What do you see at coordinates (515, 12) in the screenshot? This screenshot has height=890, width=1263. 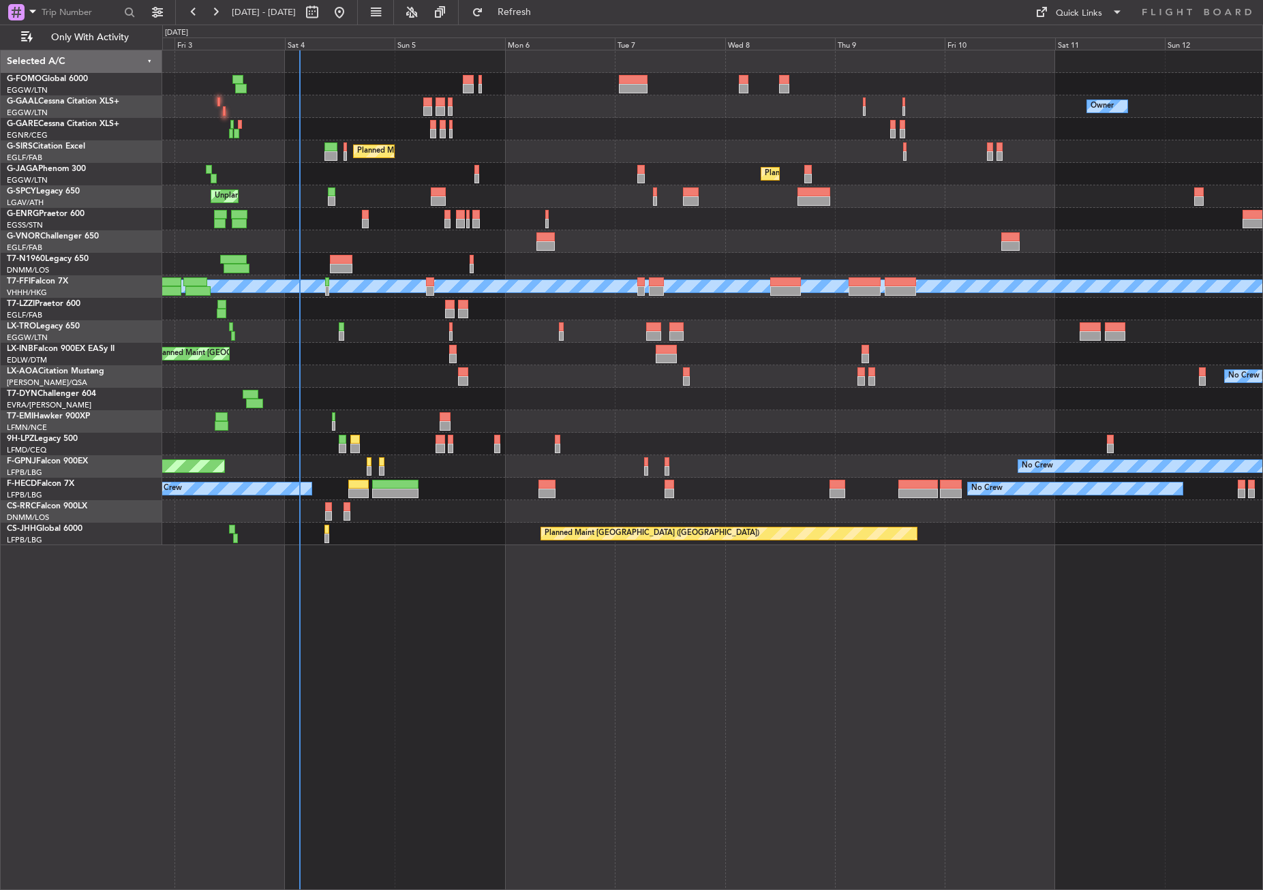 I see `span: Refresh` at bounding box center [515, 12].